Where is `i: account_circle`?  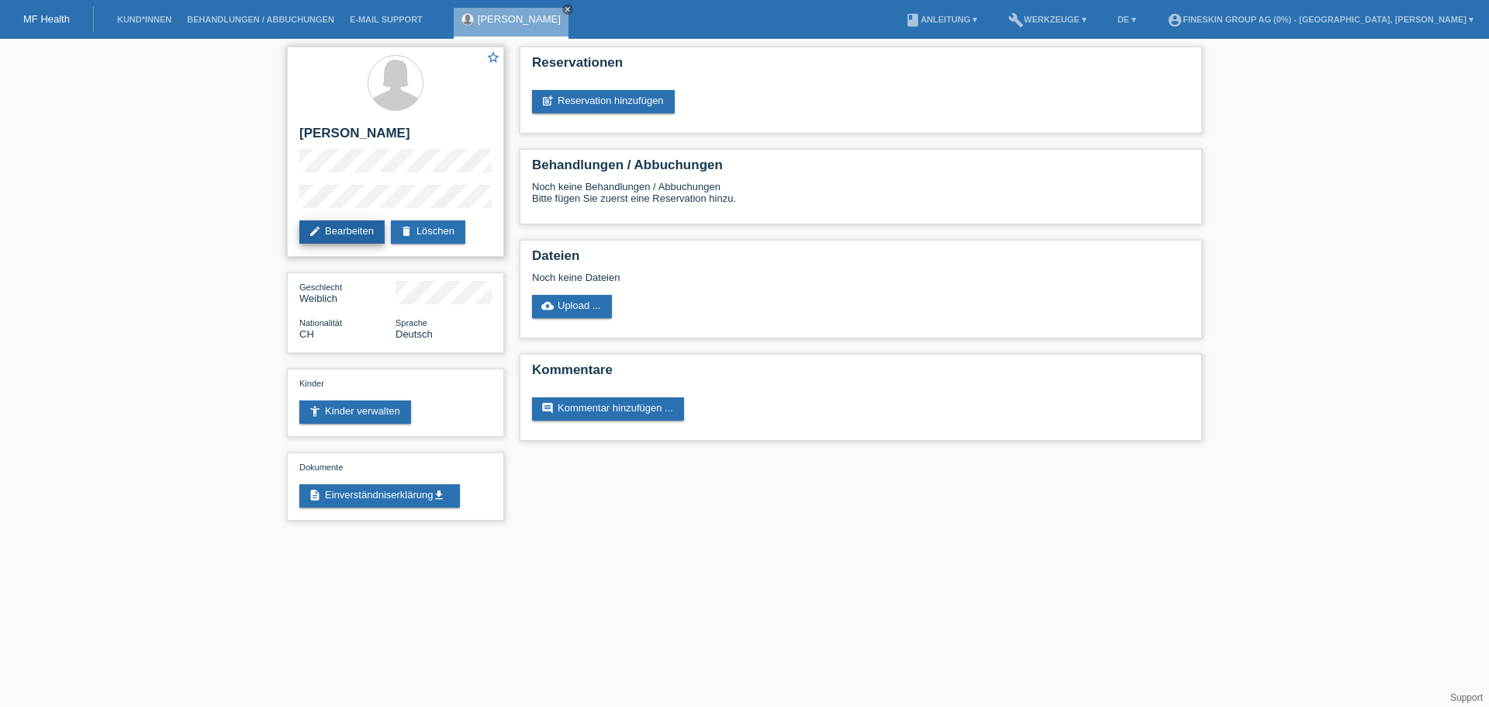 i: account_circle is located at coordinates (1175, 20).